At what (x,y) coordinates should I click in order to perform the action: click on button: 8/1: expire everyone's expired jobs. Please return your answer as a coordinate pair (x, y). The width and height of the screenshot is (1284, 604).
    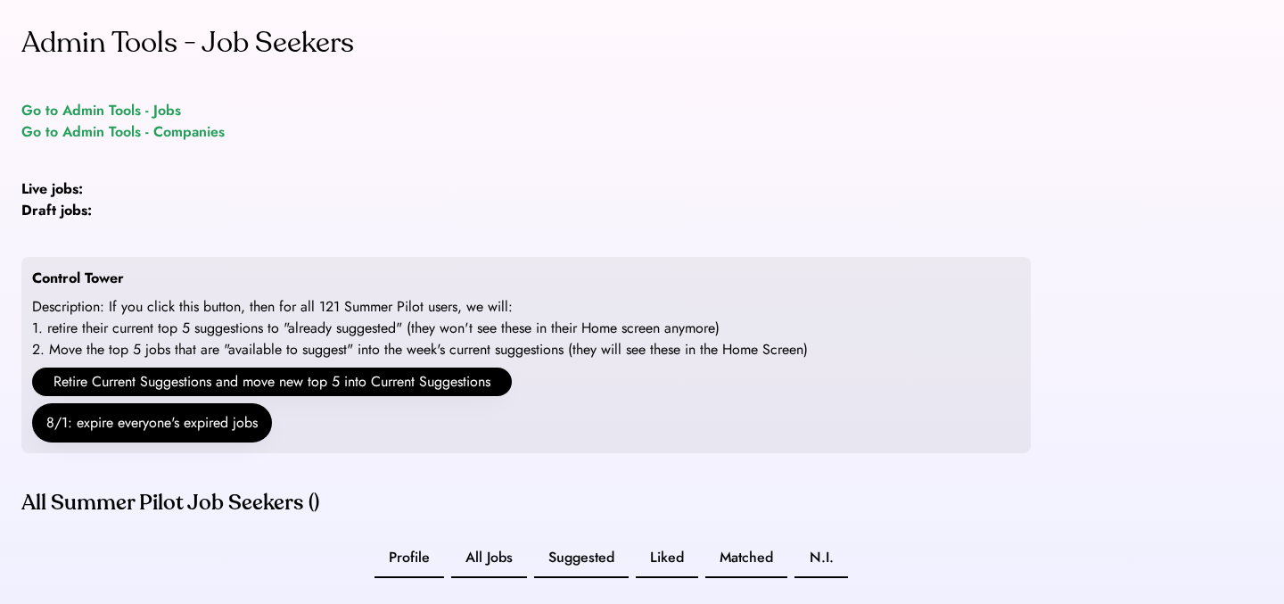
    Looking at the image, I should click on (152, 423).